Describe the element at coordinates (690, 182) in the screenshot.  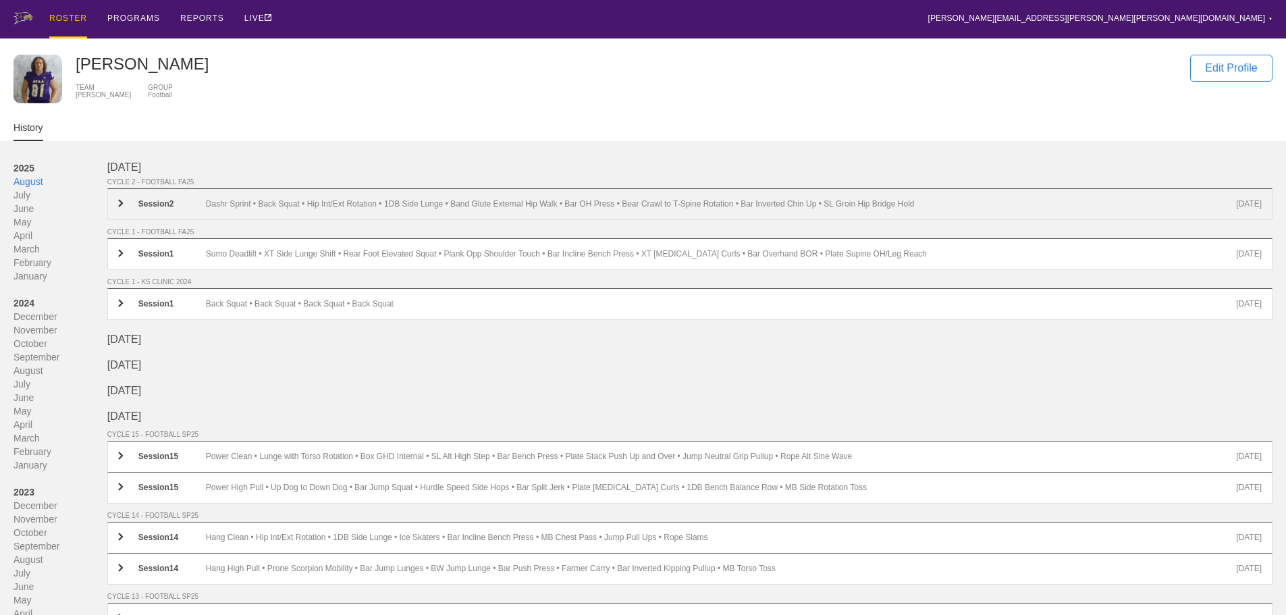
I see `div: CYCLE 2 - FOOTBALL FA25` at that location.